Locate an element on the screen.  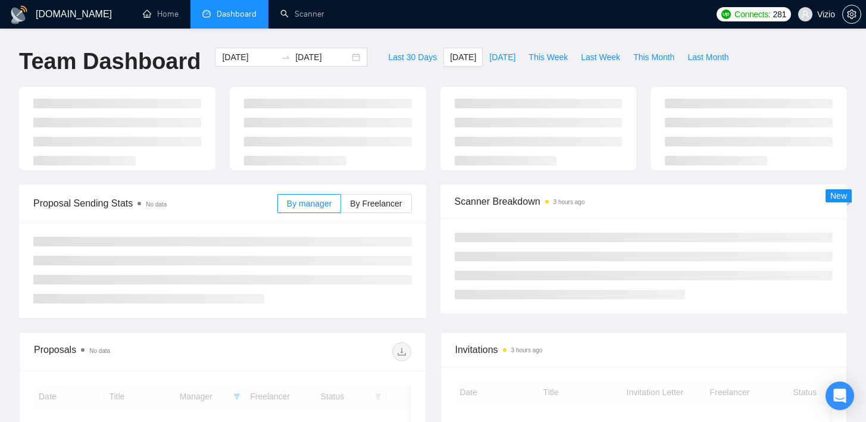
input: Start date is located at coordinates (249, 57).